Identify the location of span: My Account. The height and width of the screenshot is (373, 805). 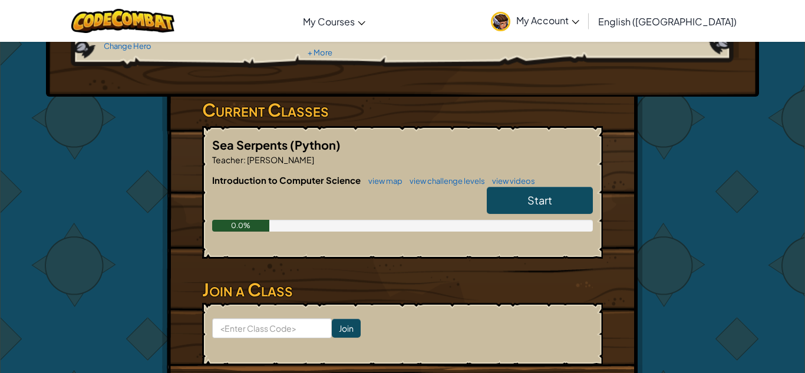
(548, 20).